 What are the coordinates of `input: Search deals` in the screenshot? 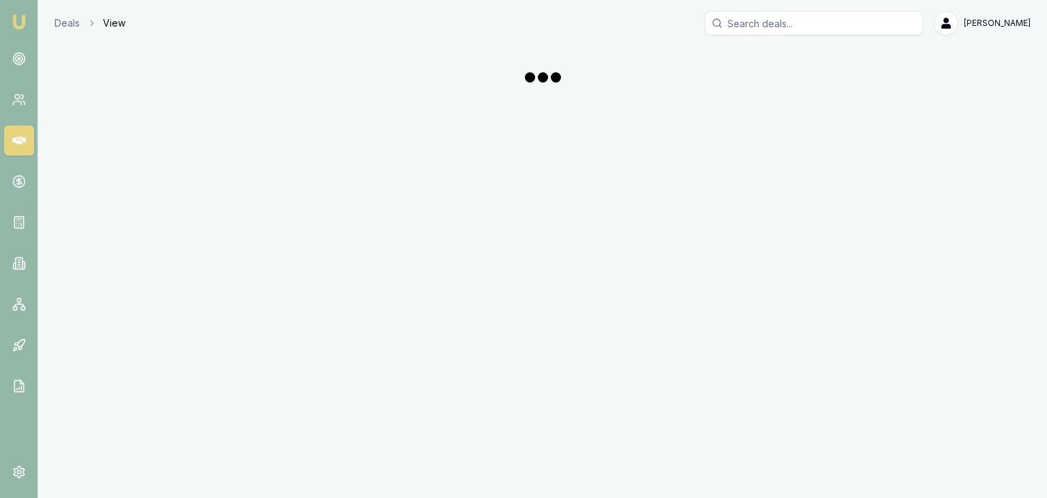 It's located at (814, 23).